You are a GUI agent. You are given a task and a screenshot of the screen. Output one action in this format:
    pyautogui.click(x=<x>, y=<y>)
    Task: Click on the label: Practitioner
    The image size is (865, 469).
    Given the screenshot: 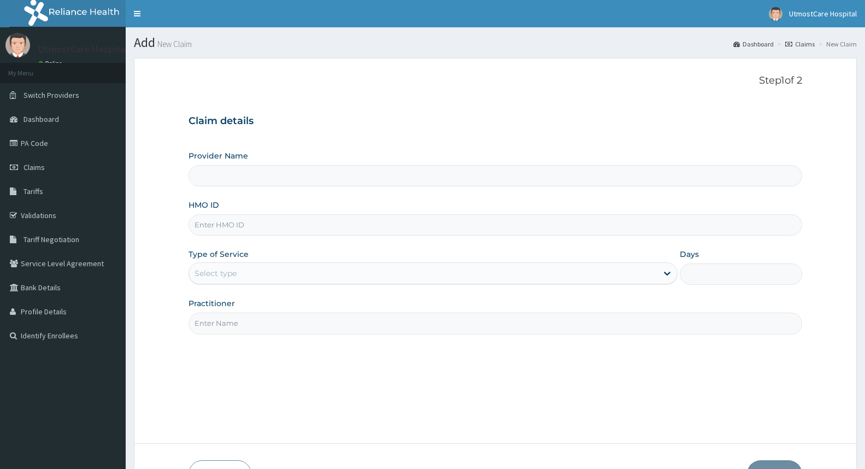 What is the action you would take?
    pyautogui.click(x=211, y=303)
    